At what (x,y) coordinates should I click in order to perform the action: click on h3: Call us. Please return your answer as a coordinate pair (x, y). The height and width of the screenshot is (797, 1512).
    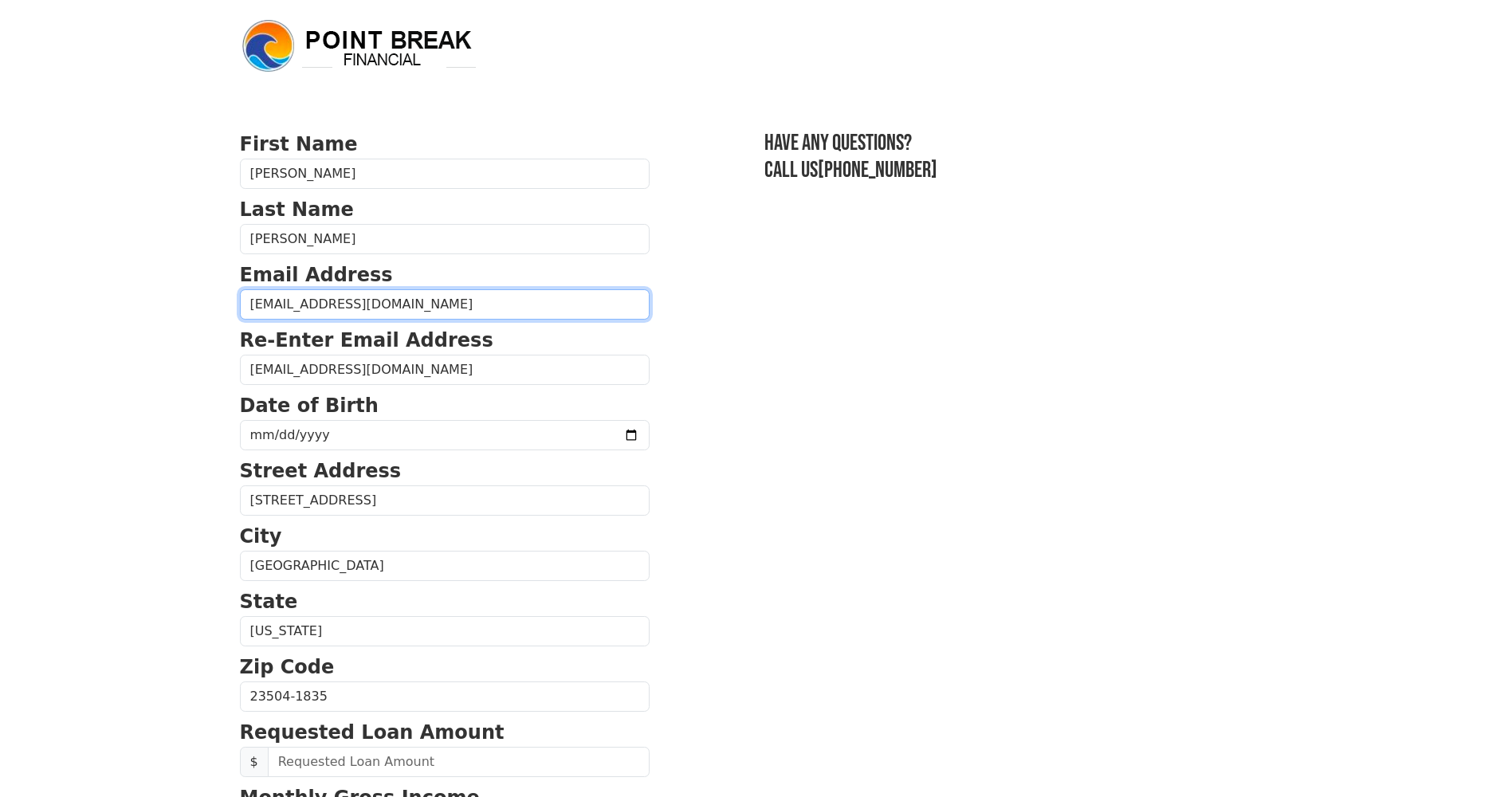
    Looking at the image, I should click on (1018, 170).